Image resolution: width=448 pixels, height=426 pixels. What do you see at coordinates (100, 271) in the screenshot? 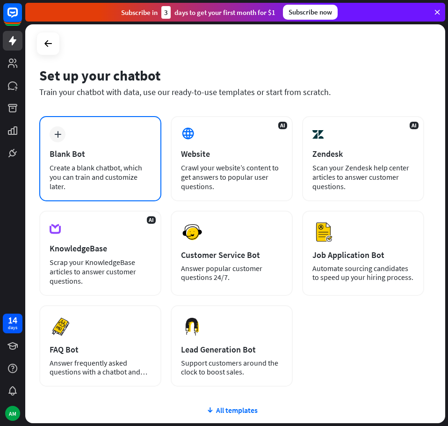
I see `div: Scrap your KnowledgeBase articles to answer customer questions.` at bounding box center [100, 271].